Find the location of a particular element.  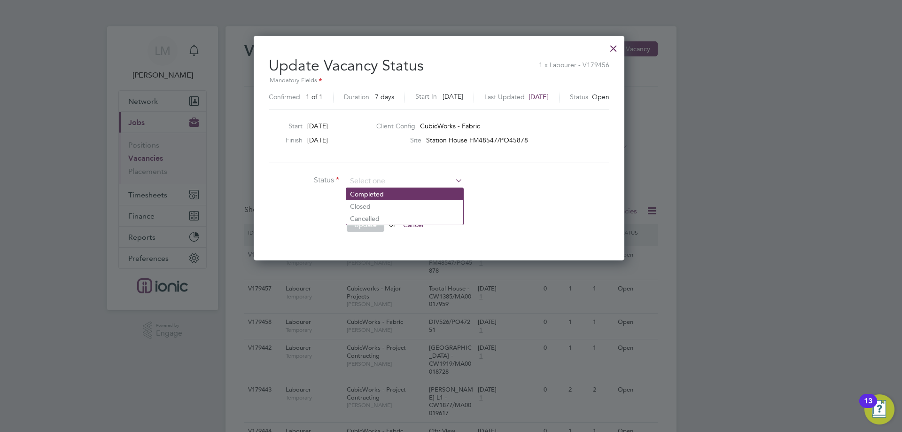

h2: Update Vacancy Status is located at coordinates (439, 77).